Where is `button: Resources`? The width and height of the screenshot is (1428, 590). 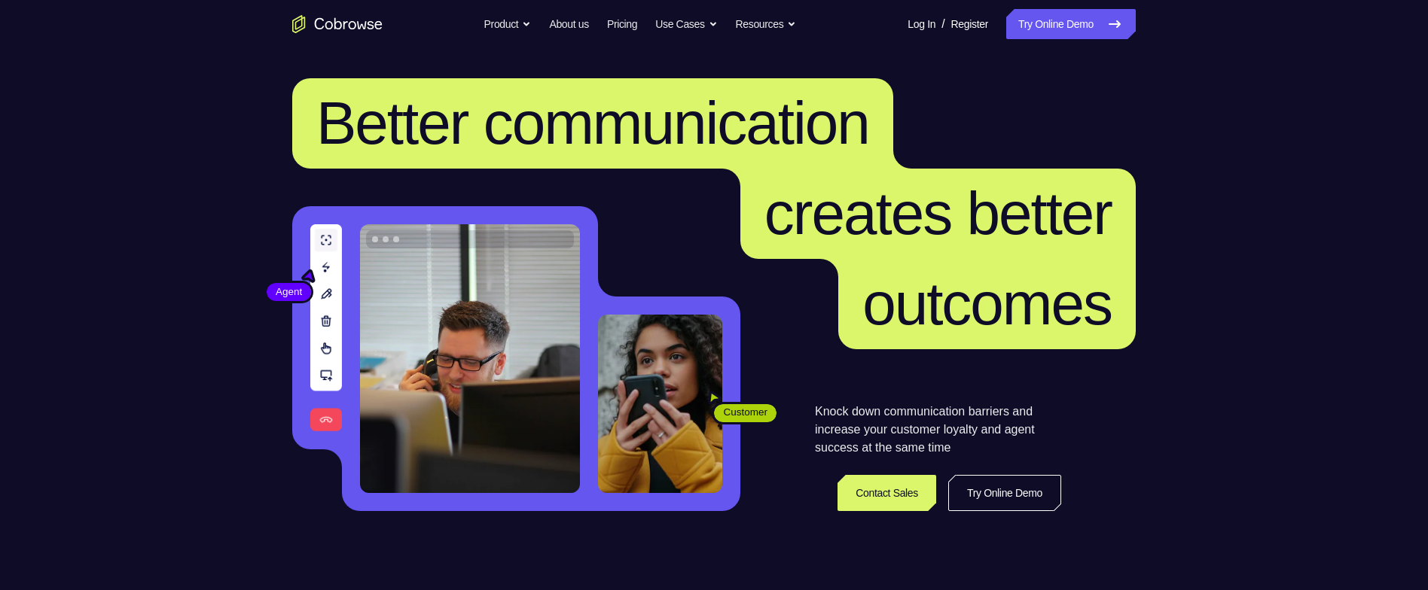
button: Resources is located at coordinates (766, 24).